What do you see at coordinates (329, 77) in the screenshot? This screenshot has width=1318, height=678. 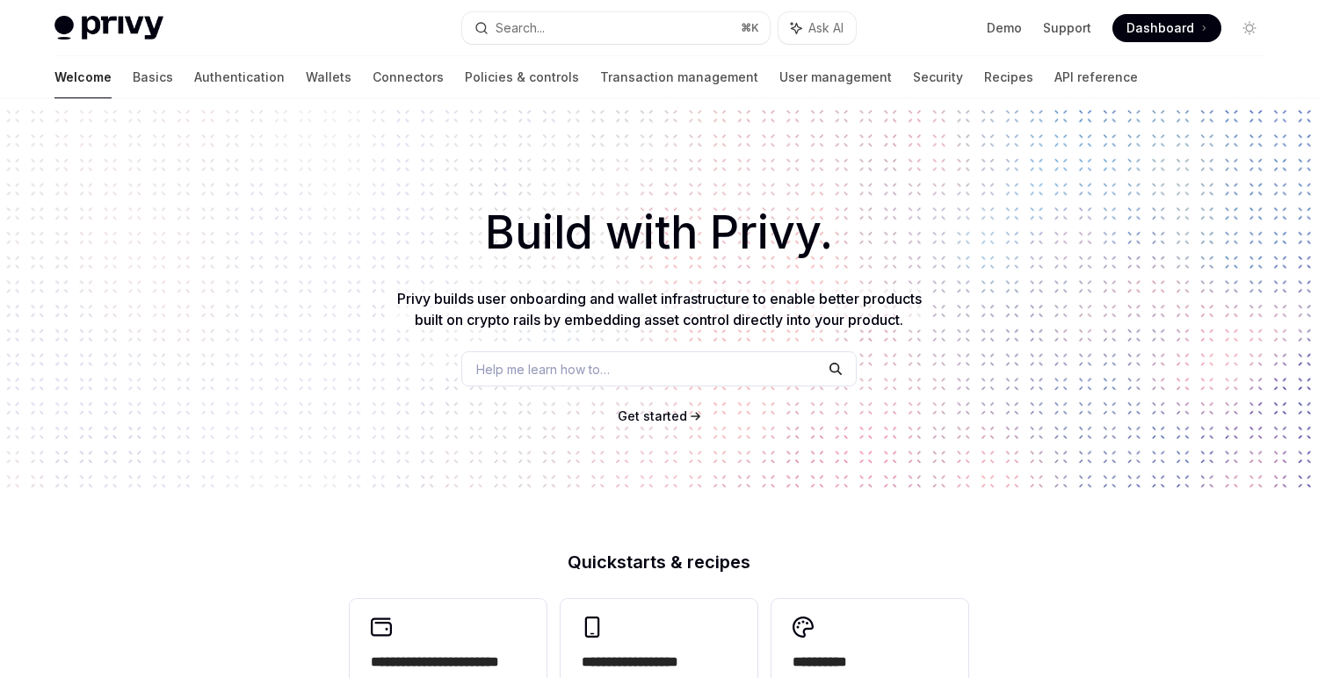 I see `a: Wallets` at bounding box center [329, 77].